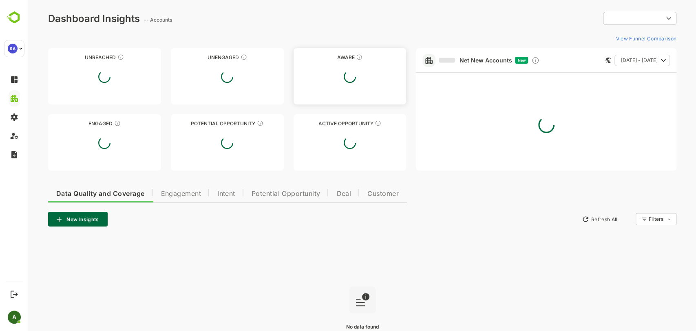 This screenshot has height=331, width=696. What do you see at coordinates (349, 123) in the screenshot?
I see `div: These accounts have open opportunities which might be at any of the Sales Stages` at bounding box center [349, 123].